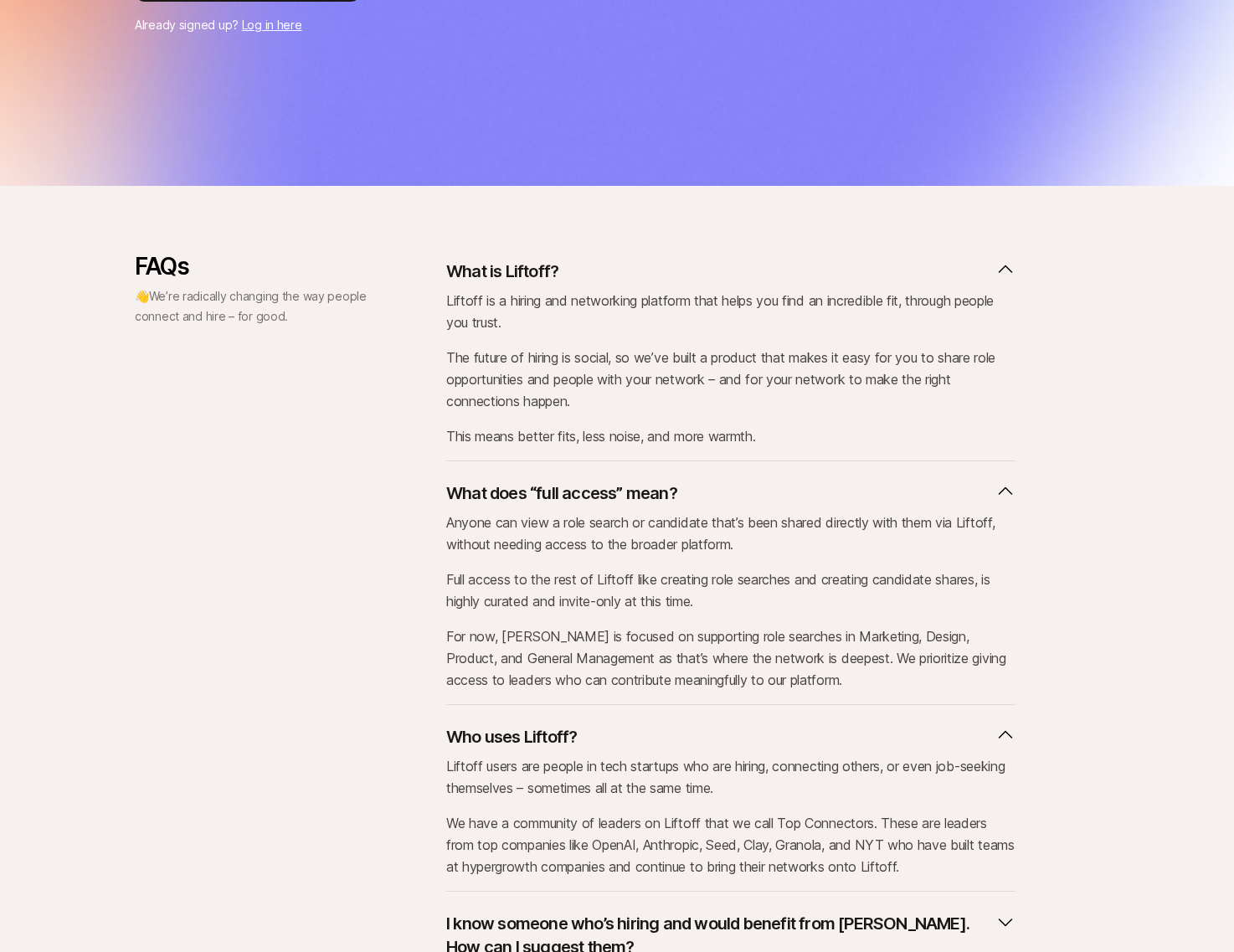 This screenshot has width=1234, height=952. I want to click on button: What does “full access” mean?, so click(731, 493).